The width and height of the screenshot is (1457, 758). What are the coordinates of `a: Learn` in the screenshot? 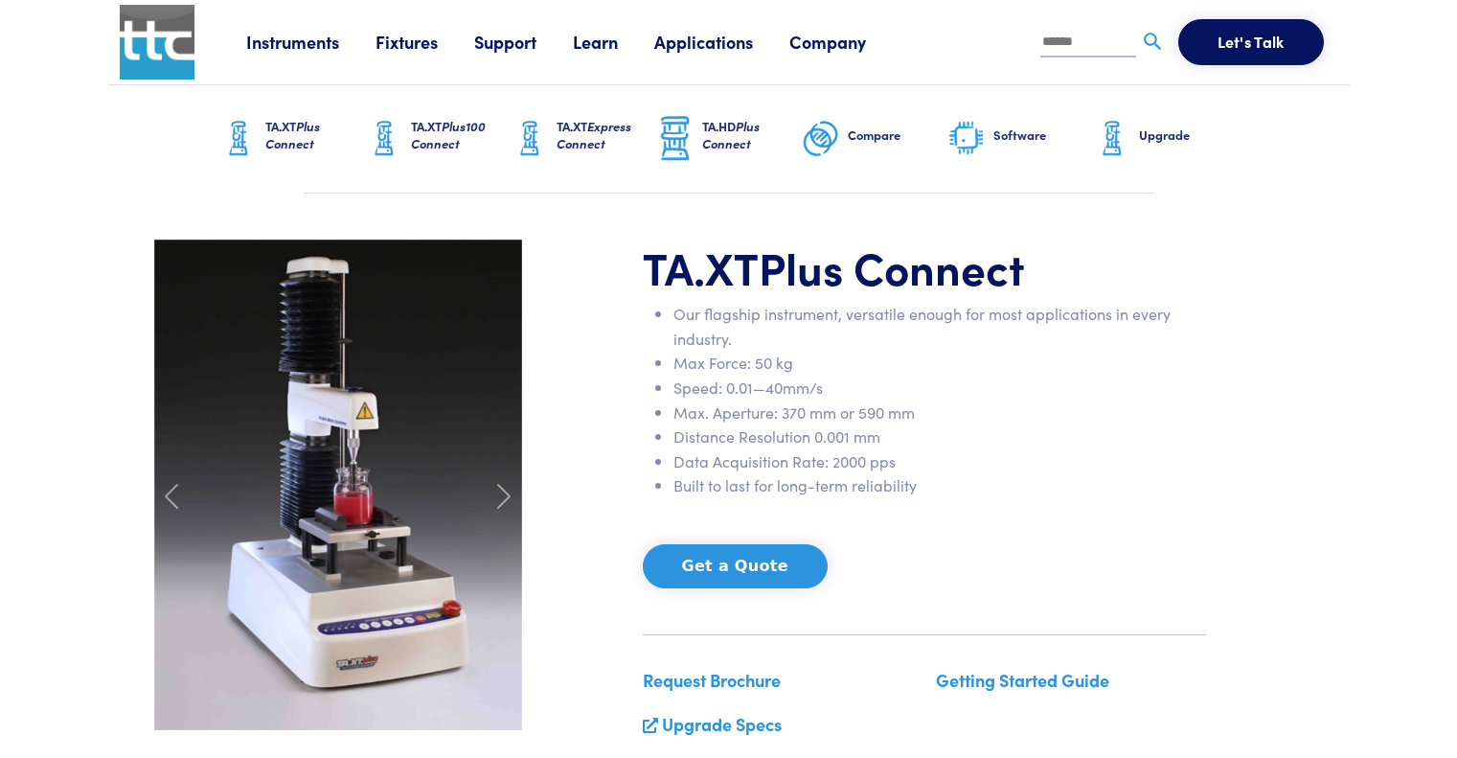 It's located at (613, 41).